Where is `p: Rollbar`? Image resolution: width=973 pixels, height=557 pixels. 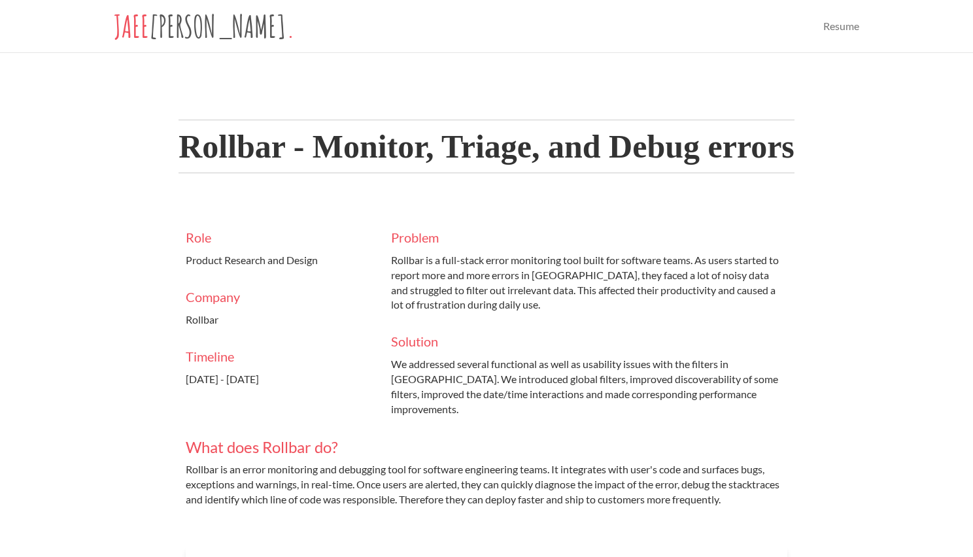
p: Rollbar is located at coordinates (283, 320).